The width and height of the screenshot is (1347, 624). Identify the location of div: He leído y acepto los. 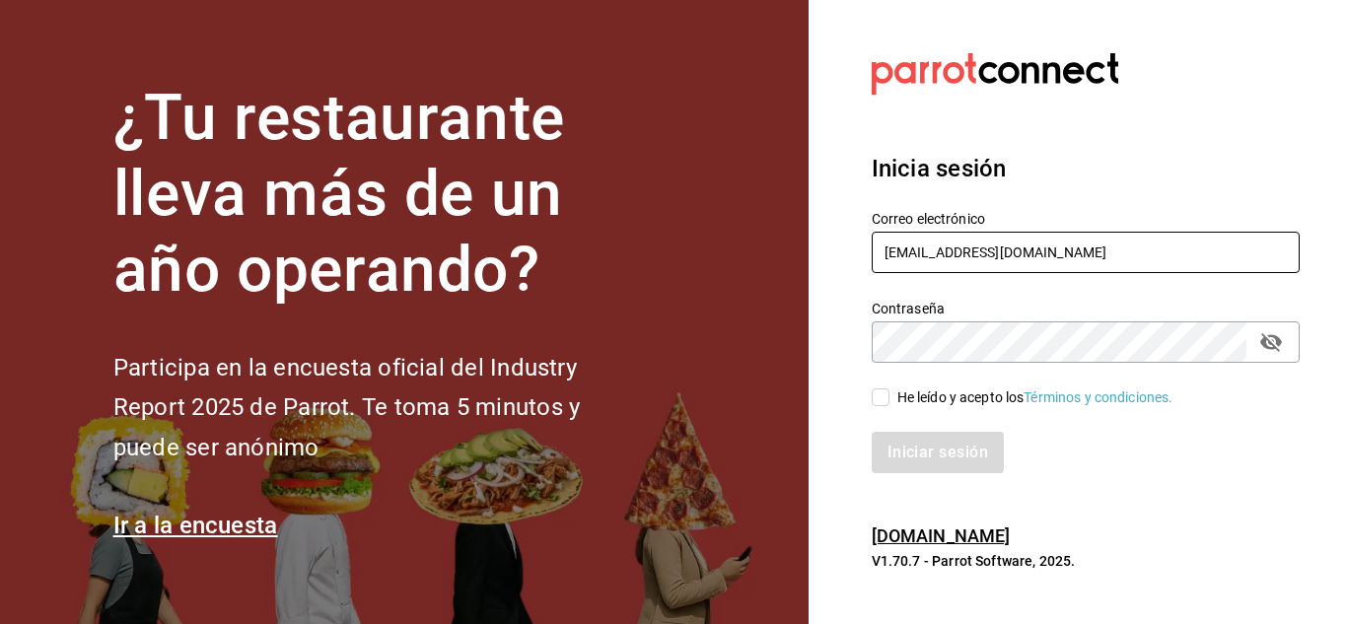
(1036, 397).